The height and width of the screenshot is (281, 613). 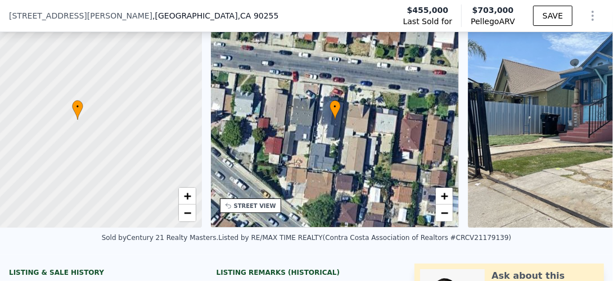 I want to click on span: , CA 90255, so click(x=258, y=16).